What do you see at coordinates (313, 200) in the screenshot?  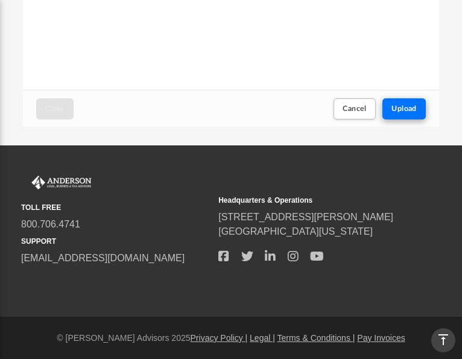 I see `small: Headquarters & Operations` at bounding box center [313, 200].